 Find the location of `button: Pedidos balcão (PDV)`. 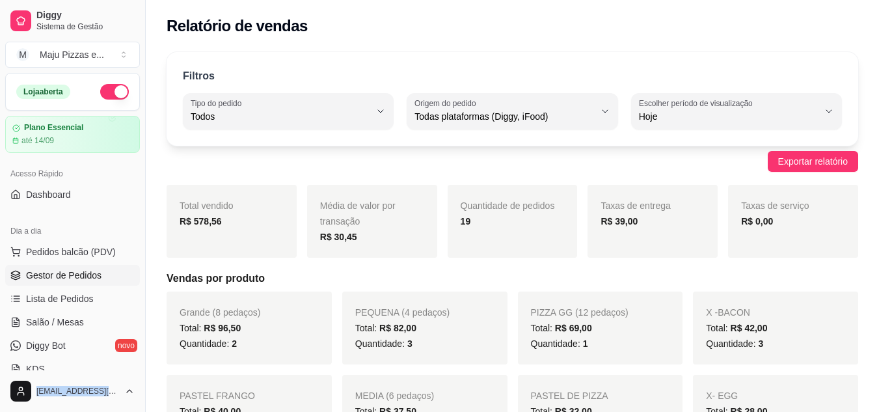

button: Pedidos balcão (PDV) is located at coordinates (72, 252).